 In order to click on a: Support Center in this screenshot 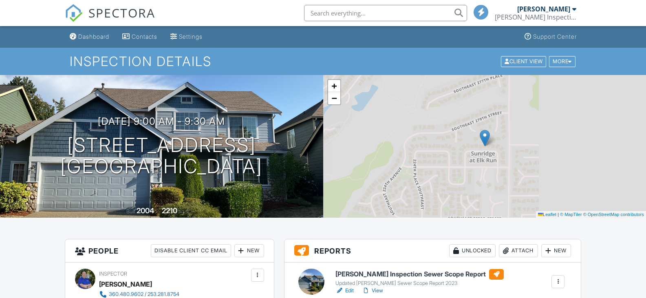, I will do `click(551, 37)`.